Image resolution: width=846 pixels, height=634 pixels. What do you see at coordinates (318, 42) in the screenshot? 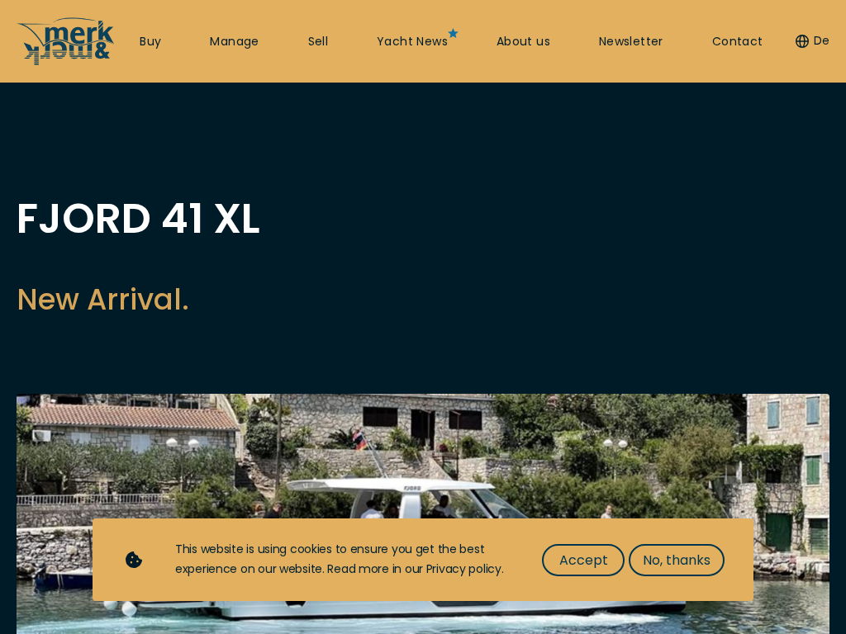
I see `a: Sell` at bounding box center [318, 42].